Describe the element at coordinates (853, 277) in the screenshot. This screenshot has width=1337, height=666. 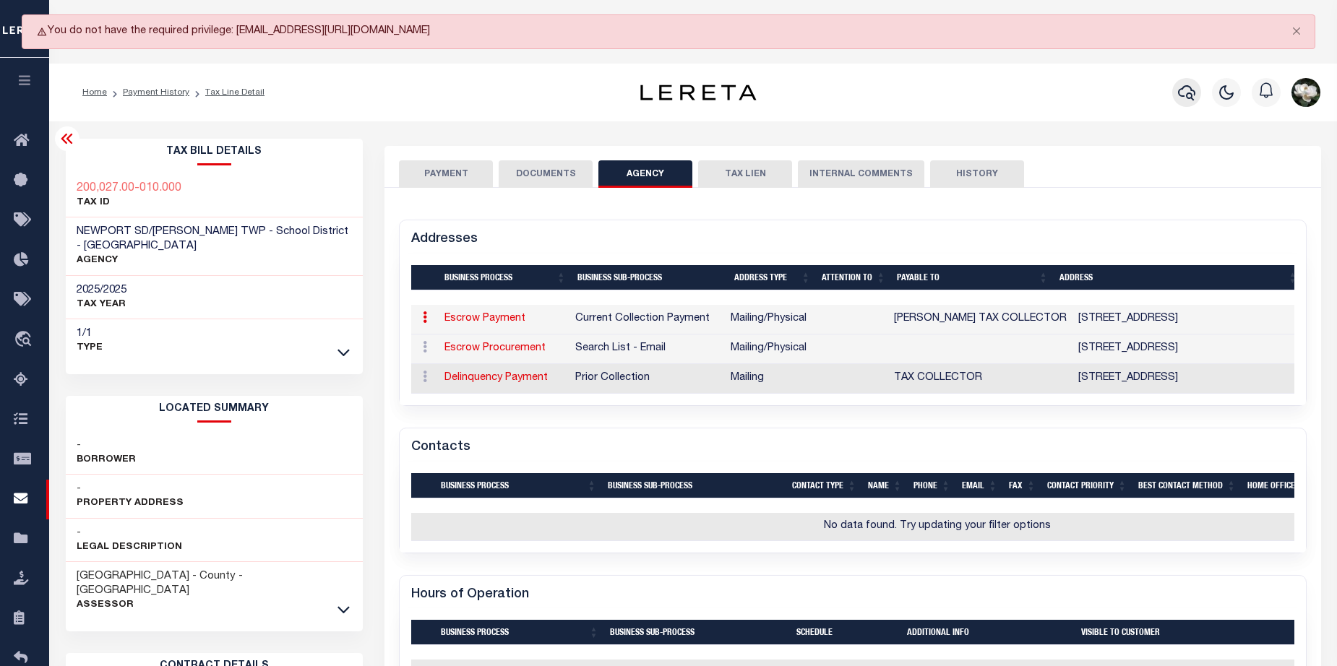
I see `th: Attention To: activate to sort column ascending` at that location.